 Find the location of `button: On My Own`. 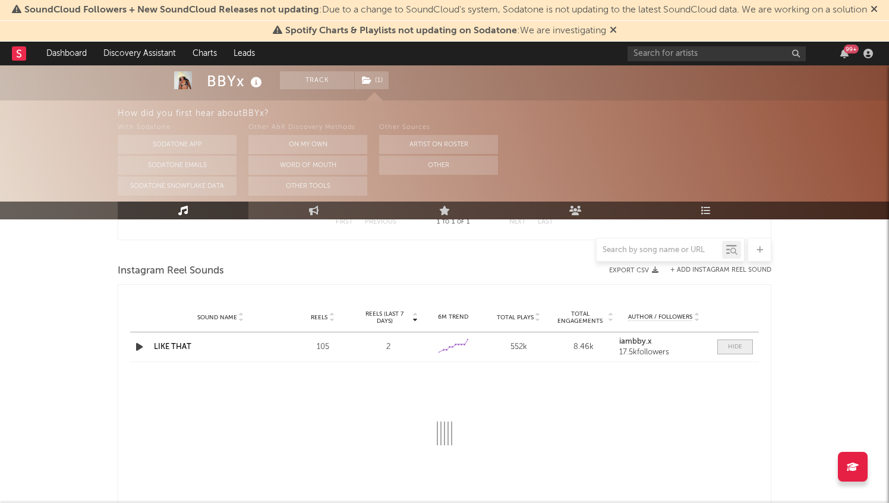

button: On My Own is located at coordinates (308, 144).